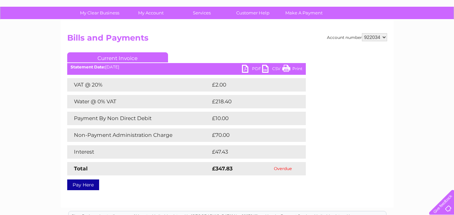 The width and height of the screenshot is (454, 215). What do you see at coordinates (139, 119) in the screenshot?
I see `td: Payment By Non Direct Debit` at bounding box center [139, 119].